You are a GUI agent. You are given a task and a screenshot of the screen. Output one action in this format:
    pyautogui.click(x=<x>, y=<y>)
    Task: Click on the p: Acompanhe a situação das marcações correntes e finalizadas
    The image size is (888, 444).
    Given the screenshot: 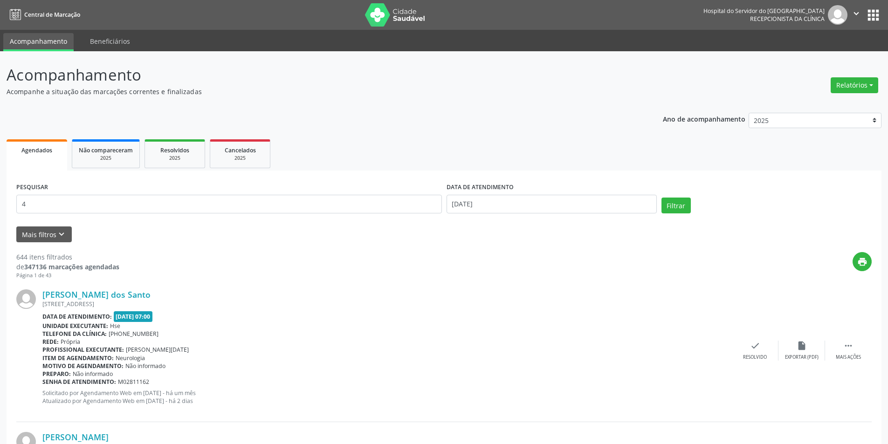 What is the action you would take?
    pyautogui.click(x=313, y=91)
    